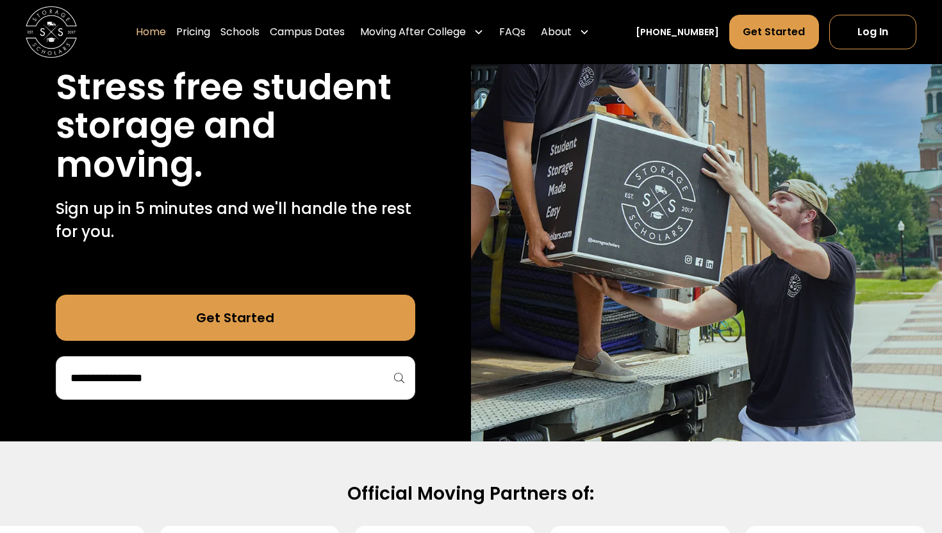 The width and height of the screenshot is (942, 533). I want to click on h1: Stress free student storage and moving., so click(235, 126).